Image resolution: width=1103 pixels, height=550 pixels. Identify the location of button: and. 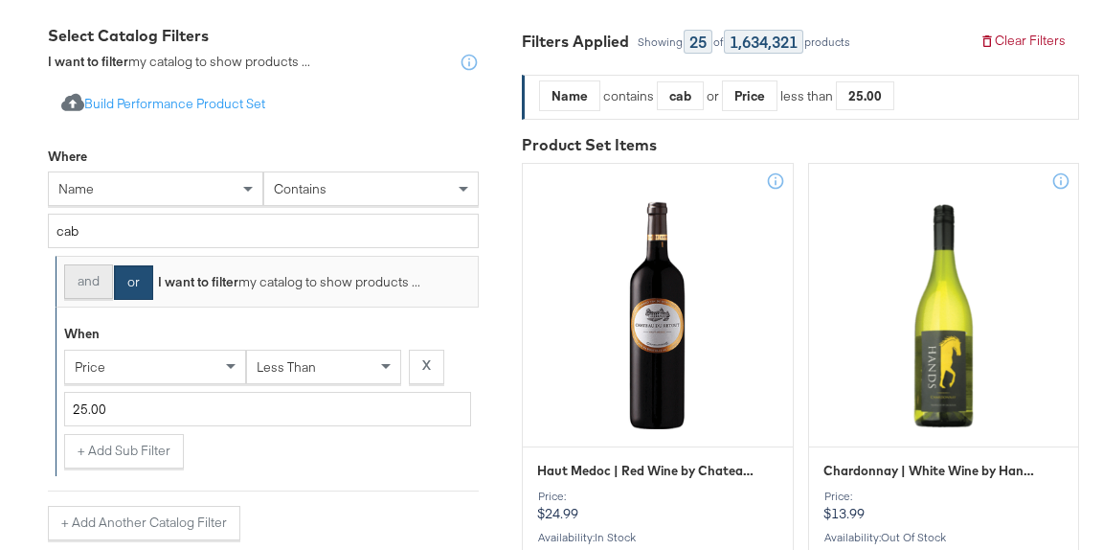
(88, 282).